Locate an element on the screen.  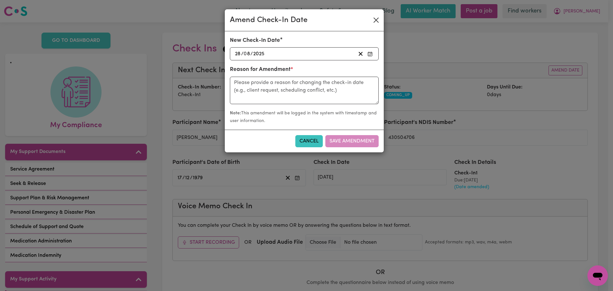
label: New Check-In Date is located at coordinates (255, 41).